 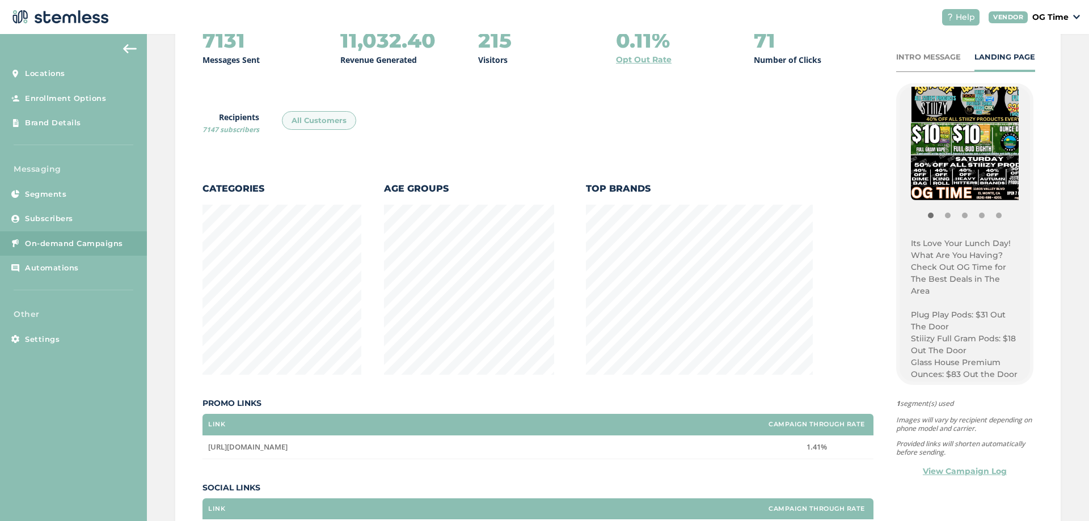 What do you see at coordinates (965, 279) in the screenshot?
I see `p: Check Out OG Time for The Best Deals in The Area` at bounding box center [965, 279].